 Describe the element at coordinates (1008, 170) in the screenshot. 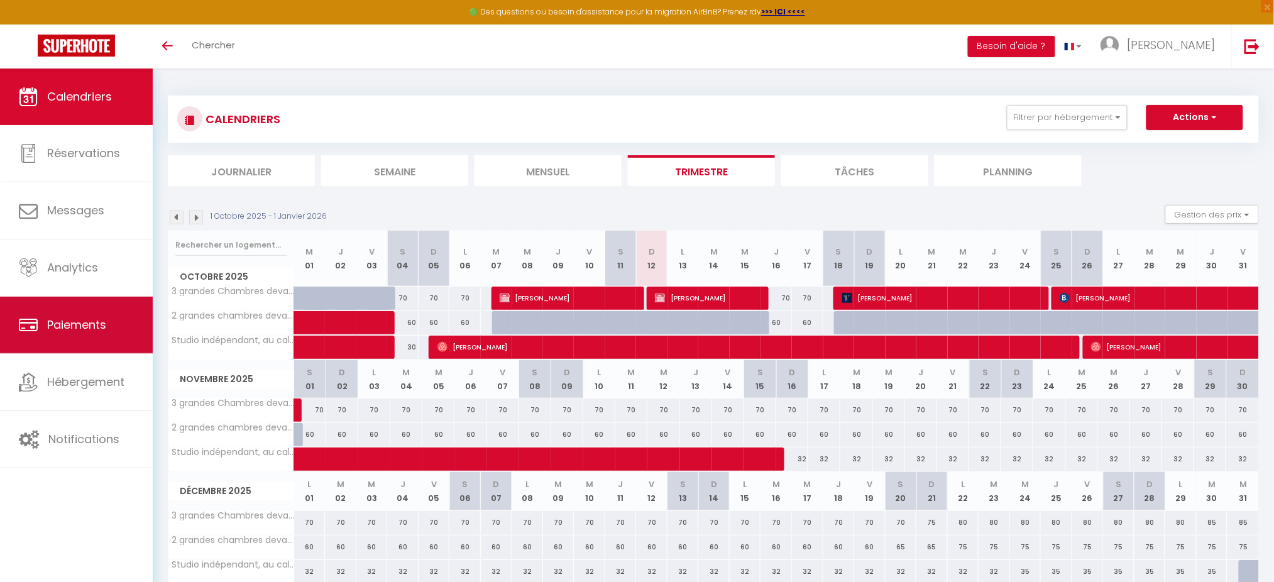

I see `li: Planning` at that location.